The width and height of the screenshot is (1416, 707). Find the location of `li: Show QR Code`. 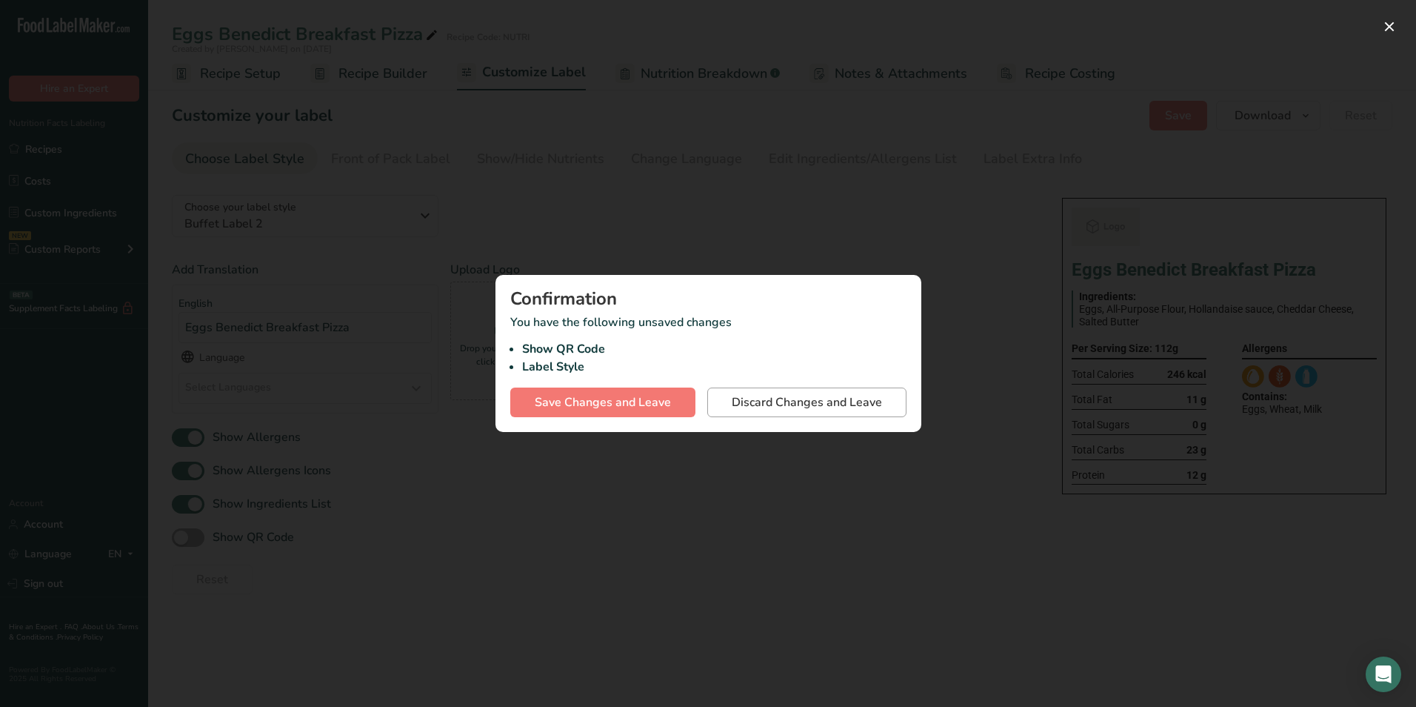

li: Show QR Code is located at coordinates (714, 349).